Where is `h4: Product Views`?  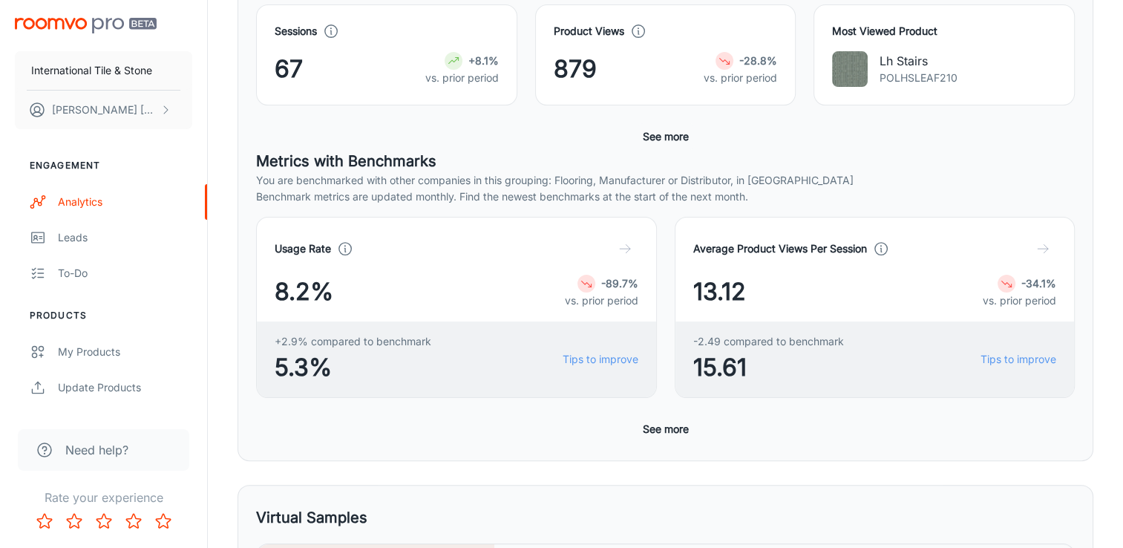 h4: Product Views is located at coordinates (588, 31).